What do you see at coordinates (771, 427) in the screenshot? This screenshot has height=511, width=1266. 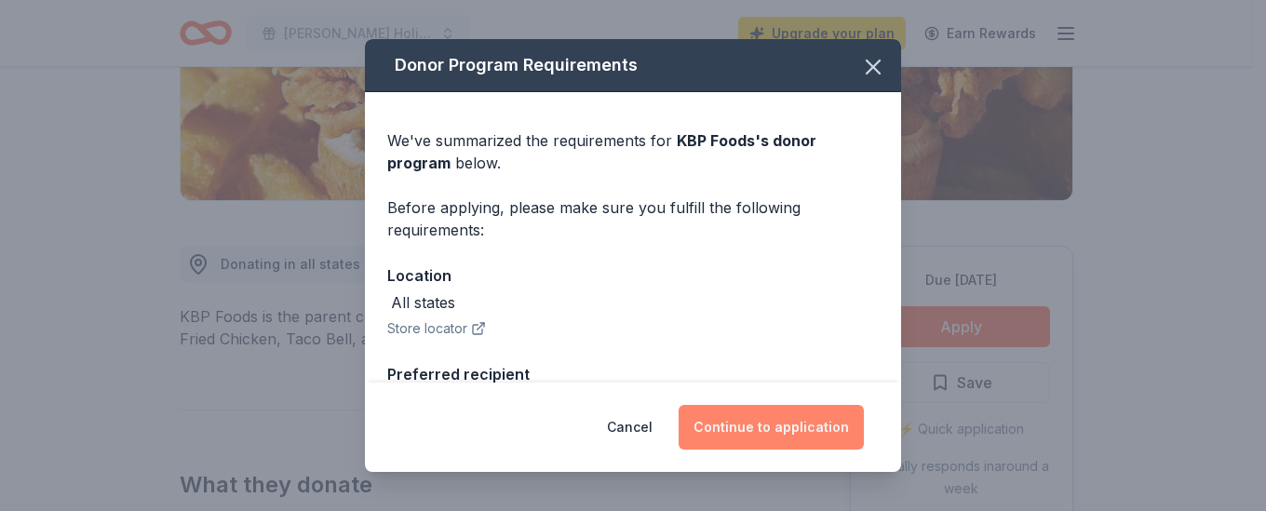 I see `button: Continue to application` at bounding box center [771, 427].